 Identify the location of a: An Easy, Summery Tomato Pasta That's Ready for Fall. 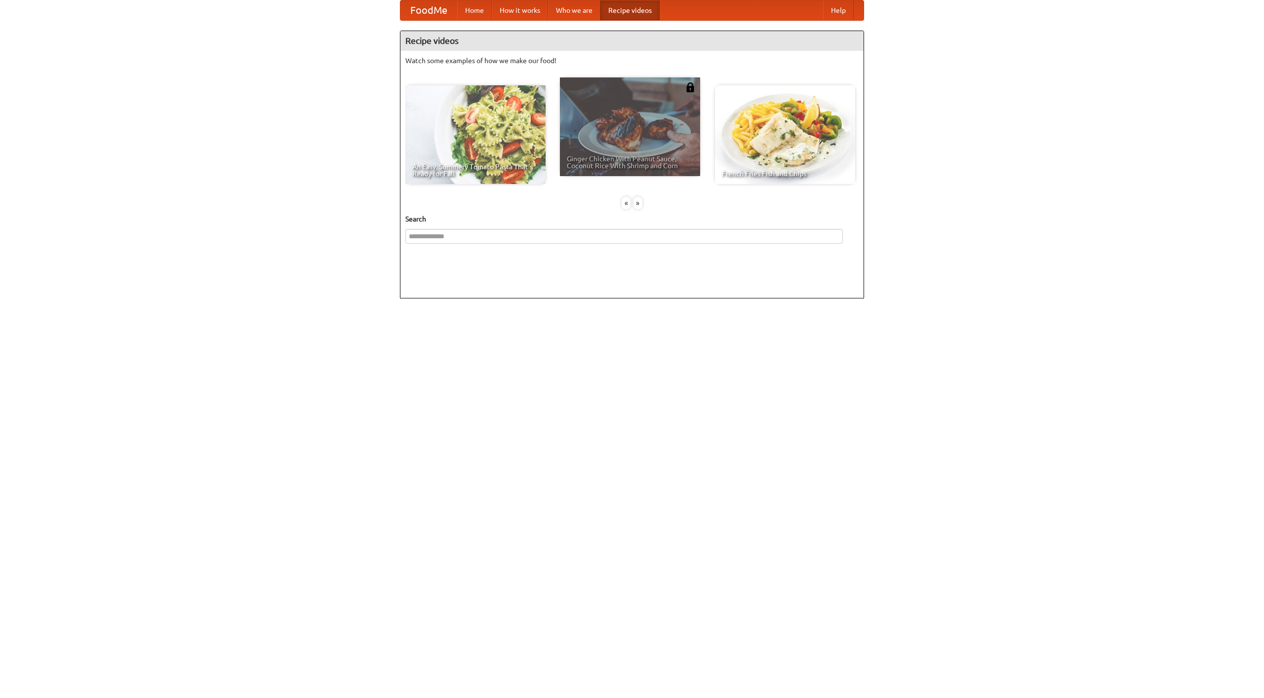
(475, 135).